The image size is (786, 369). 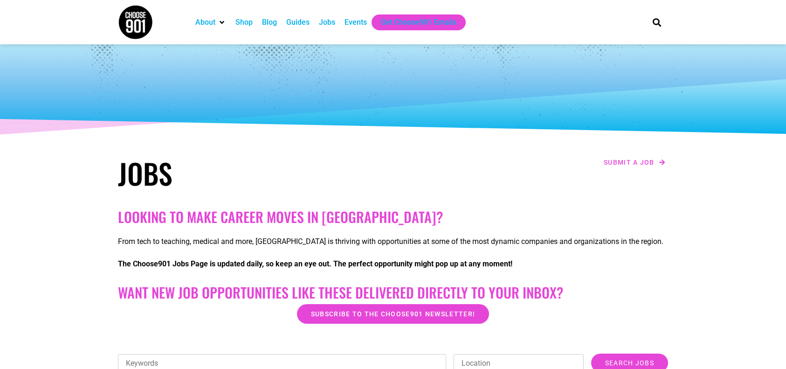 What do you see at coordinates (414, 22) in the screenshot?
I see `nav: Main nav` at bounding box center [414, 22].